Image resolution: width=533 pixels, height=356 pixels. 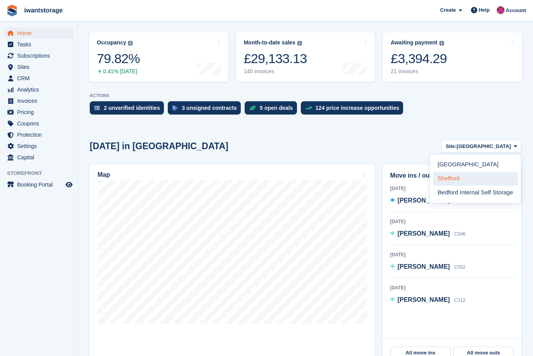 I want to click on a: Awaiting payment £3,394.29 21 invoices, so click(x=452, y=57).